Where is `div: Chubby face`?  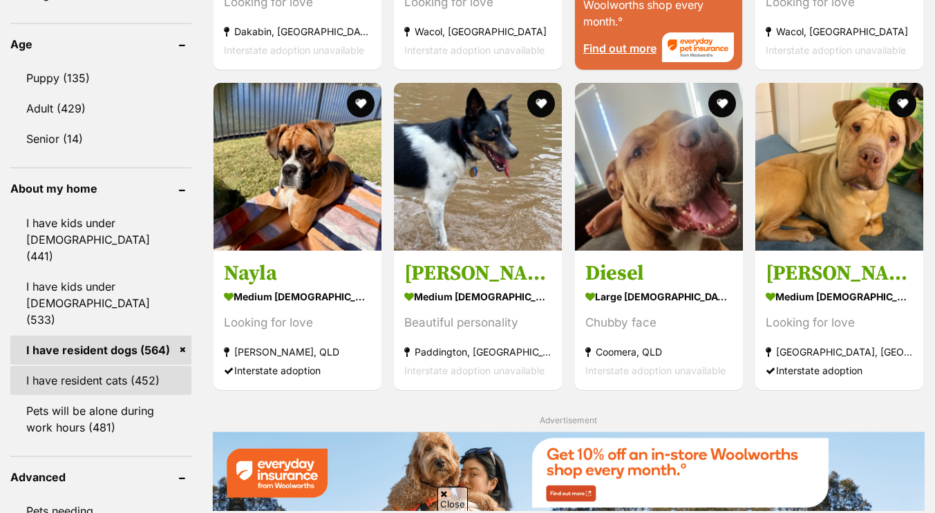 div: Chubby face is located at coordinates (659, 323).